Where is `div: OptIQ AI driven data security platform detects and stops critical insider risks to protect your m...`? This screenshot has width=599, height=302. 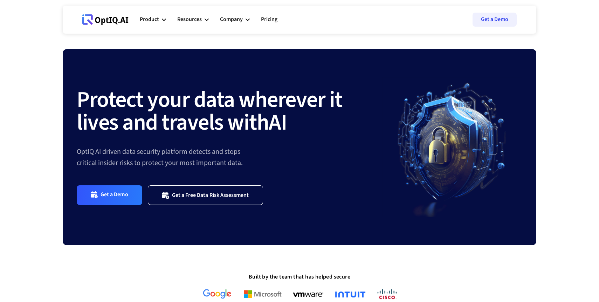 div: OptIQ AI driven data security platform detects and stops critical insider risks to protect your m... is located at coordinates (230, 157).